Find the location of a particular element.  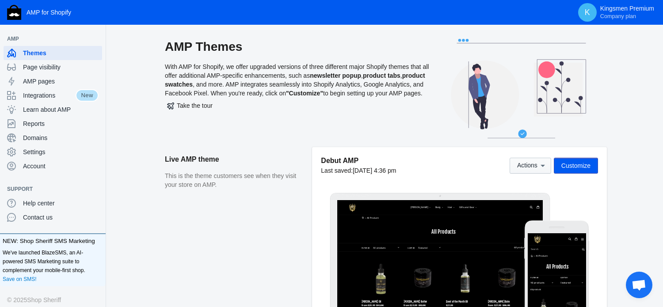

button: Gifts and Gear is located at coordinates (385, 22).